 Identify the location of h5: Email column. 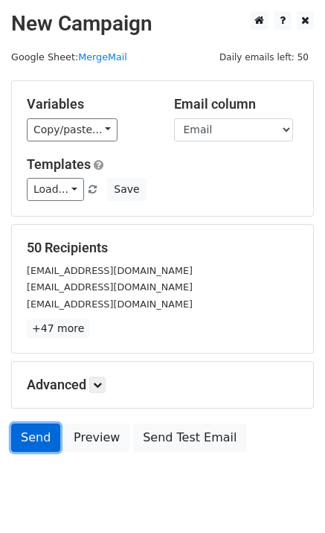
(237, 104).